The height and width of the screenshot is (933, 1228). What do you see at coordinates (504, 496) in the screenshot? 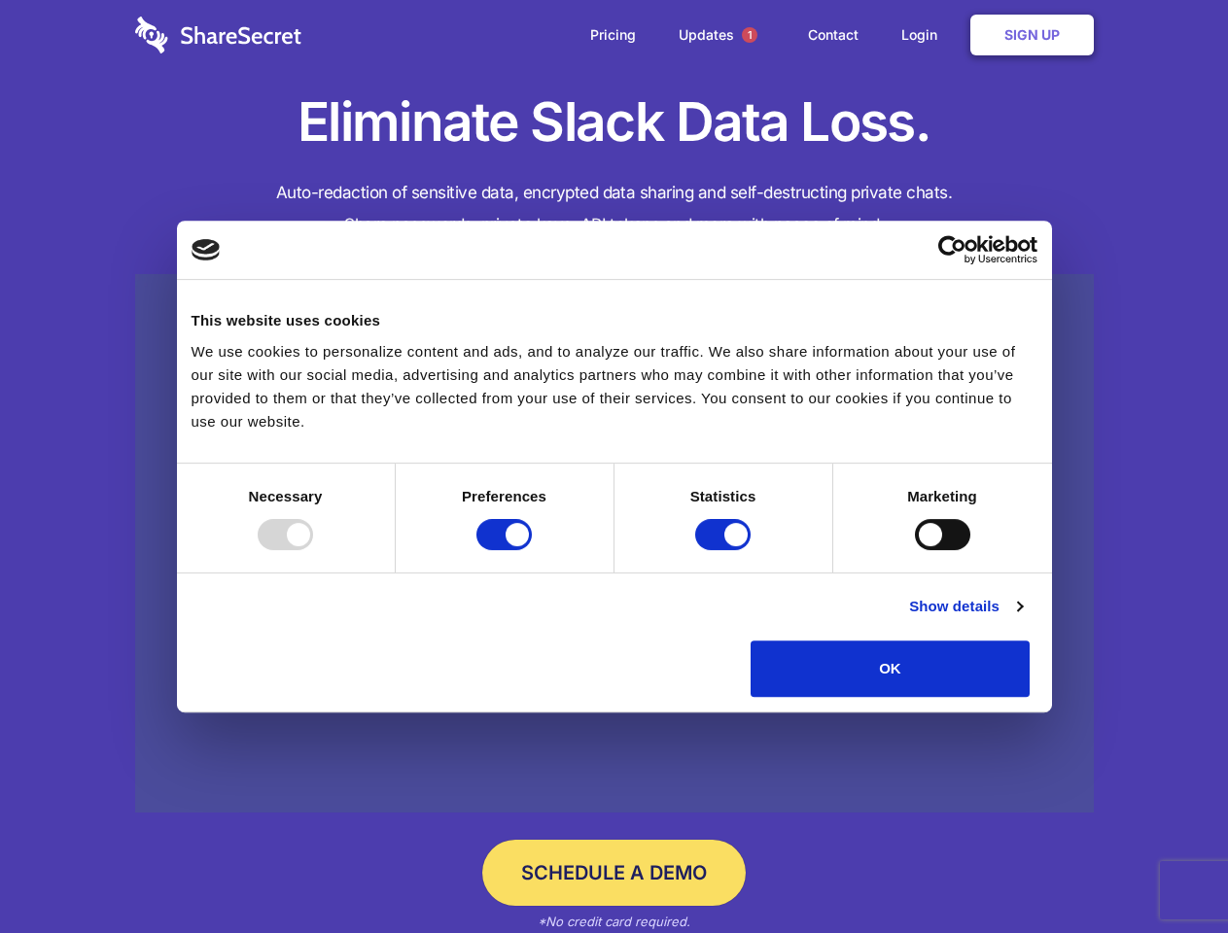
I see `strong: Preferences` at bounding box center [504, 496].